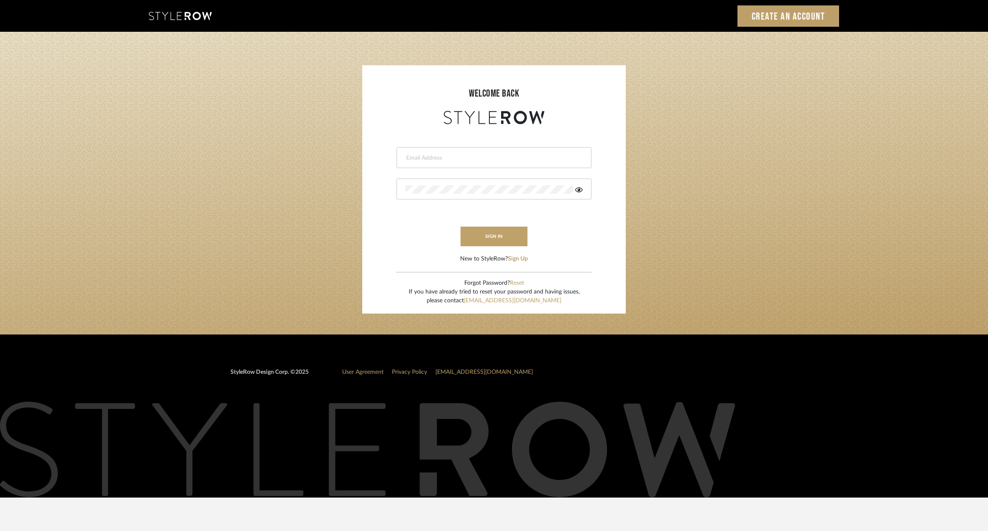  Describe the element at coordinates (494, 259) in the screenshot. I see `div: New to StyleRow?` at that location.